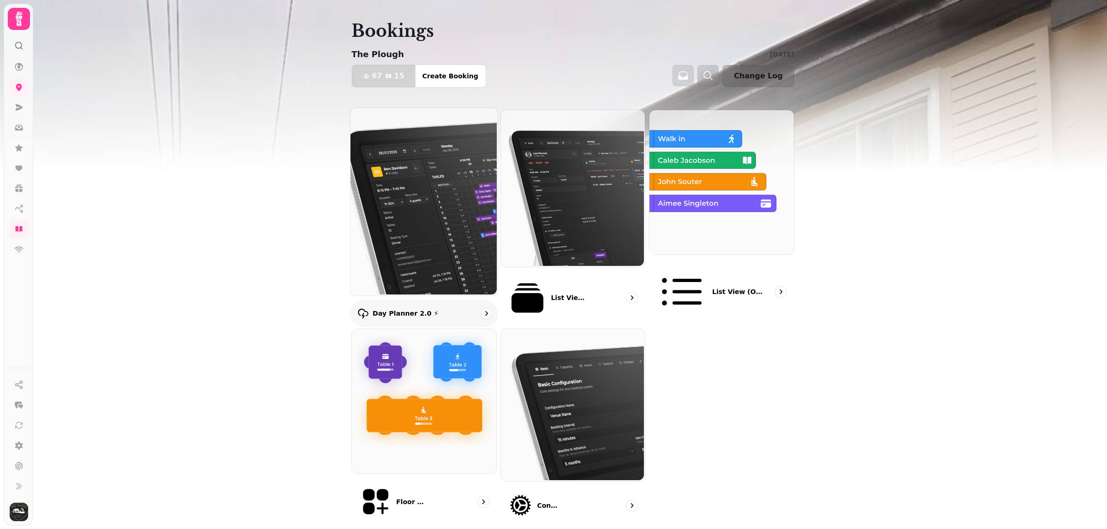 The image size is (1107, 529). Describe the element at coordinates (423, 201) in the screenshot. I see `img: Day Planner 2.0 ⚡` at that location.